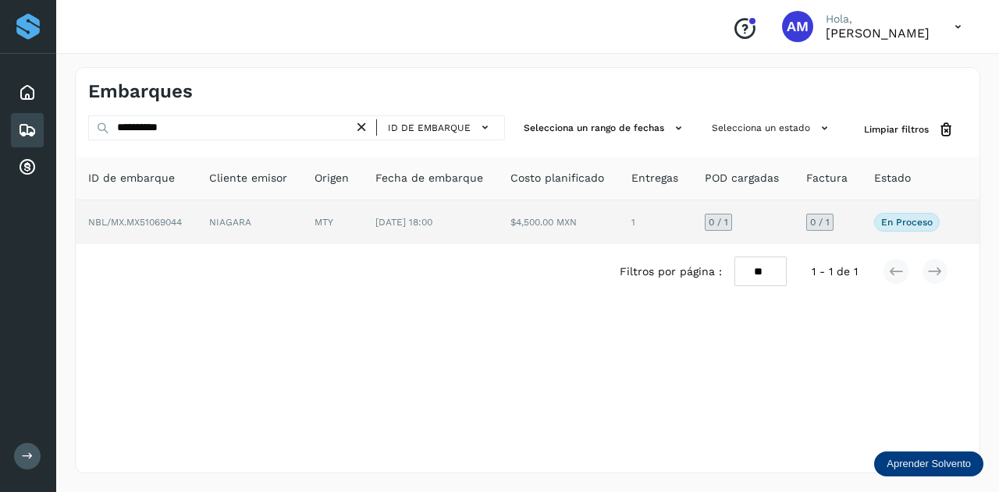 Image resolution: width=999 pixels, height=492 pixels. Describe the element at coordinates (27, 130) in the screenshot. I see `div: Embarques` at that location.